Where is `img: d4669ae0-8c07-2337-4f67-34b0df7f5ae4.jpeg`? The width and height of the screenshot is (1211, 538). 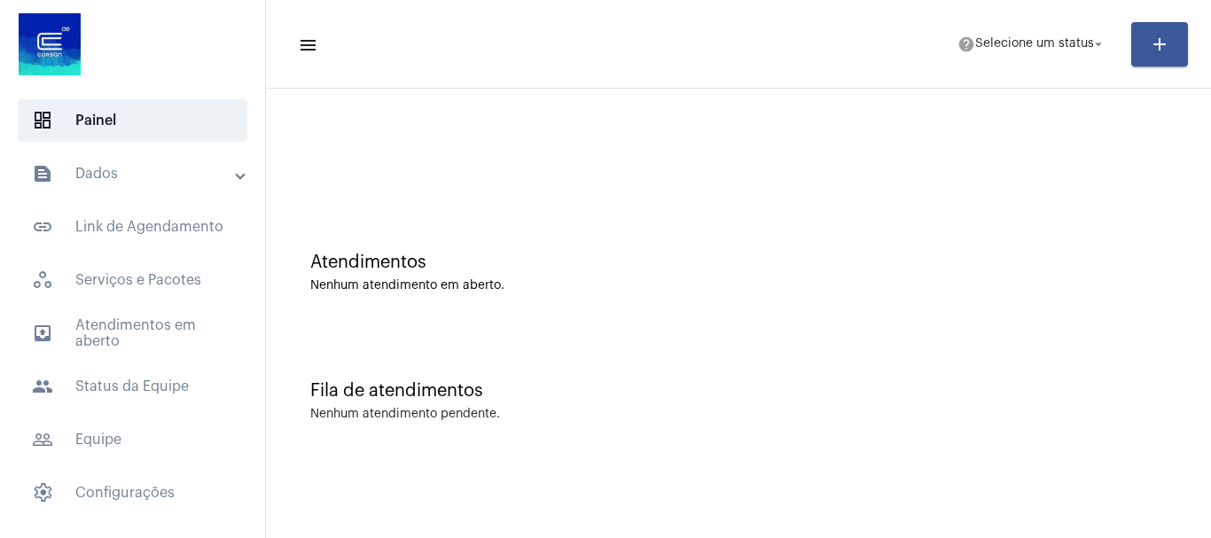
img: d4669ae0-8c07-2337-4f67-34b0df7f5ae4.jpeg is located at coordinates (50, 44).